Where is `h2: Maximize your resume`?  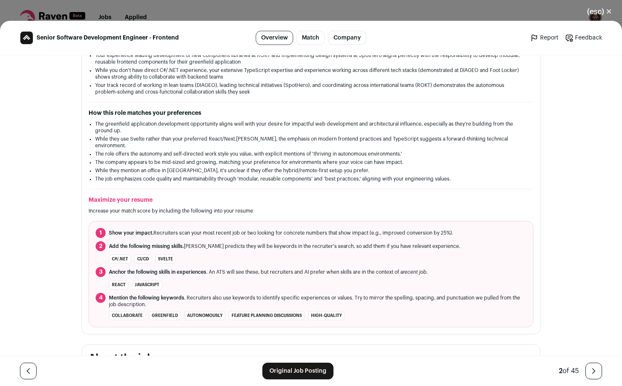 h2: Maximize your resume is located at coordinates (311, 200).